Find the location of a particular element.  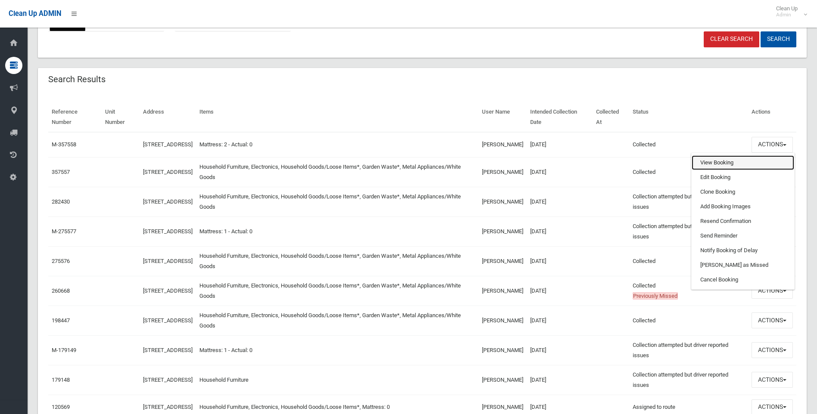

a: 275576 is located at coordinates (61, 261).